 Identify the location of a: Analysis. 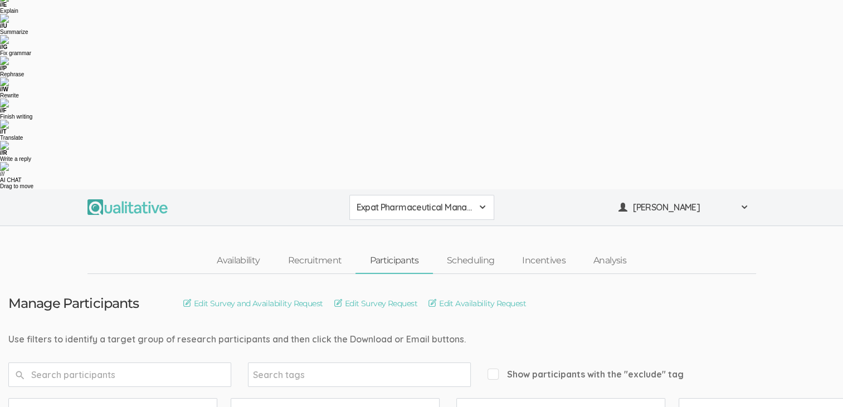
(610, 261).